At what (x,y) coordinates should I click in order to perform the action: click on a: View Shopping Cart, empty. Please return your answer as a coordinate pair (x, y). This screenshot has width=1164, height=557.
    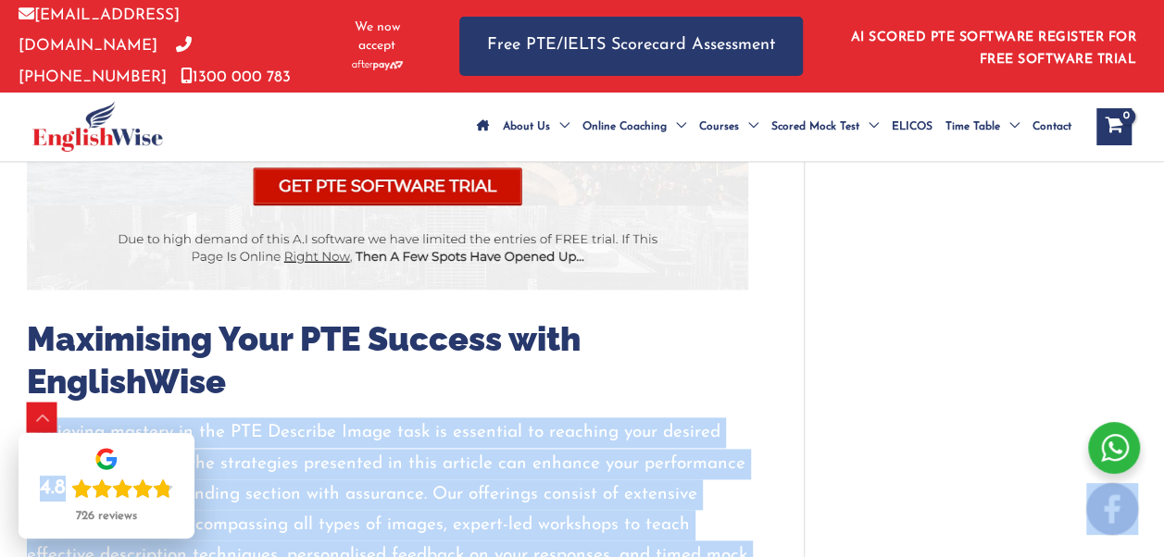
    Looking at the image, I should click on (1114, 127).